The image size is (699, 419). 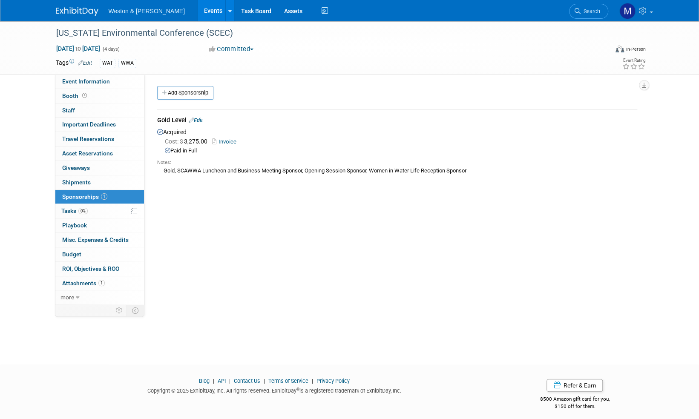 What do you see at coordinates (77, 12) in the screenshot?
I see `img: ExhibitDay` at bounding box center [77, 12].